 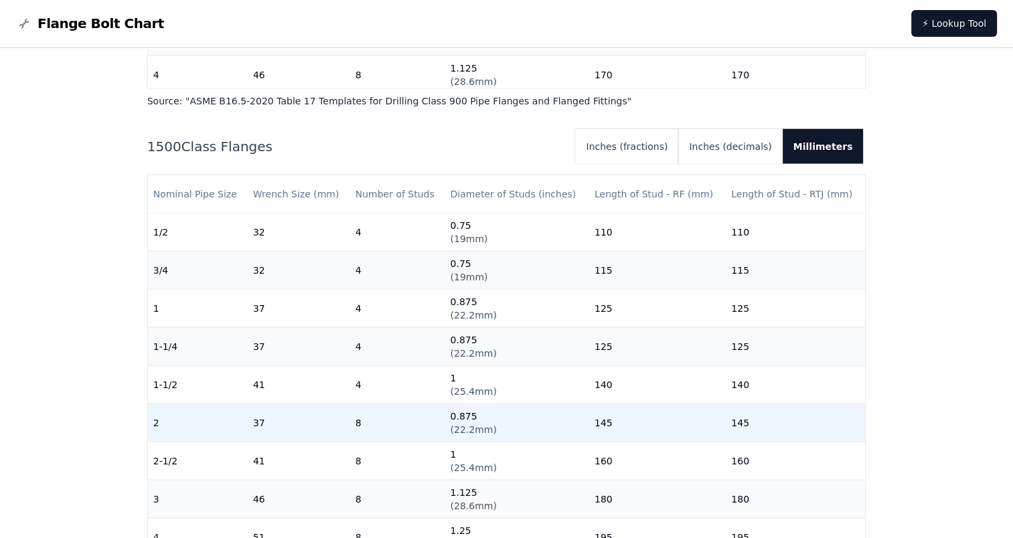 I want to click on img: Flange Bolt Chart Logo, so click(x=24, y=23).